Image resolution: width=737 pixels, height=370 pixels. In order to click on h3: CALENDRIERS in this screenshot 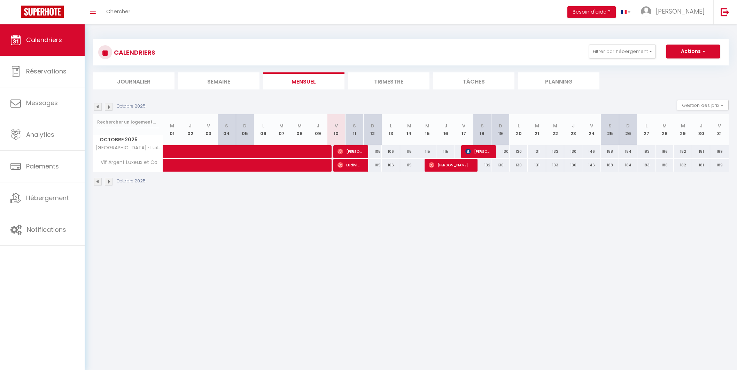, I will do `click(134, 52)`.